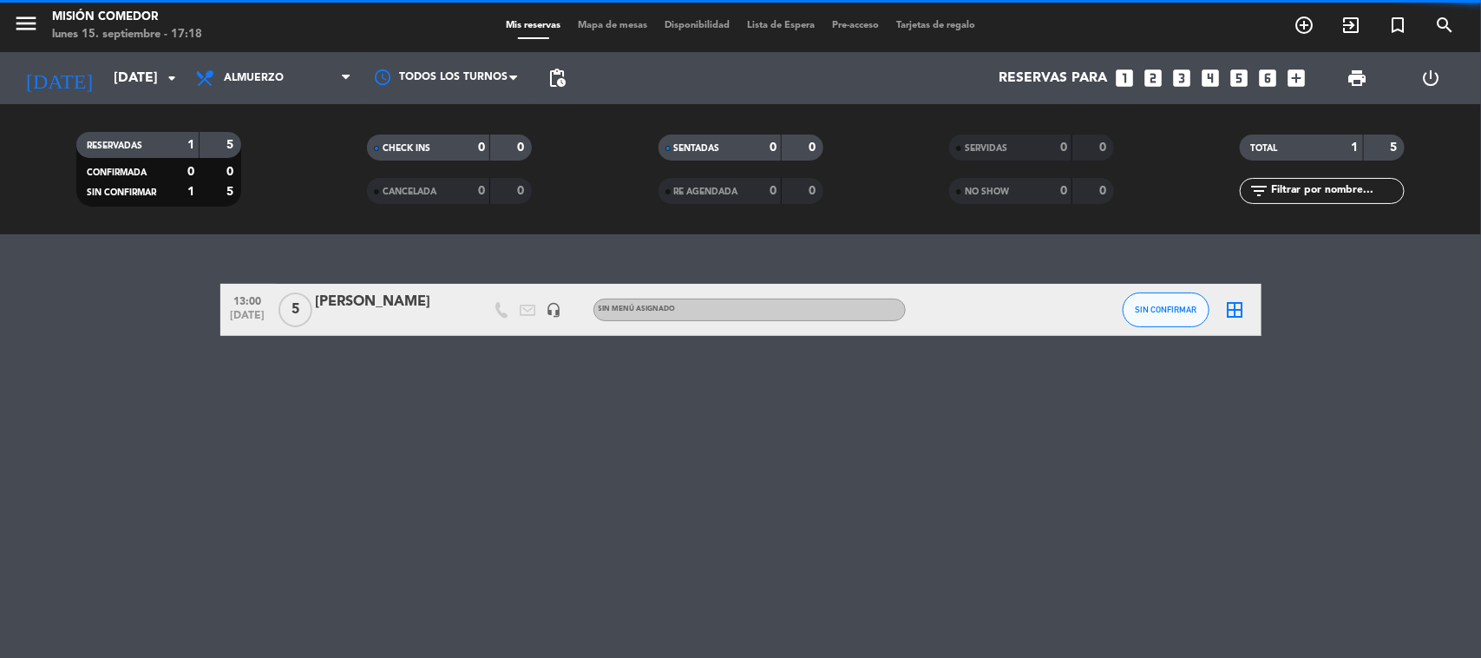 The width and height of the screenshot is (1481, 658). What do you see at coordinates (1053, 78) in the screenshot?
I see `span: Reservas para` at bounding box center [1053, 78].